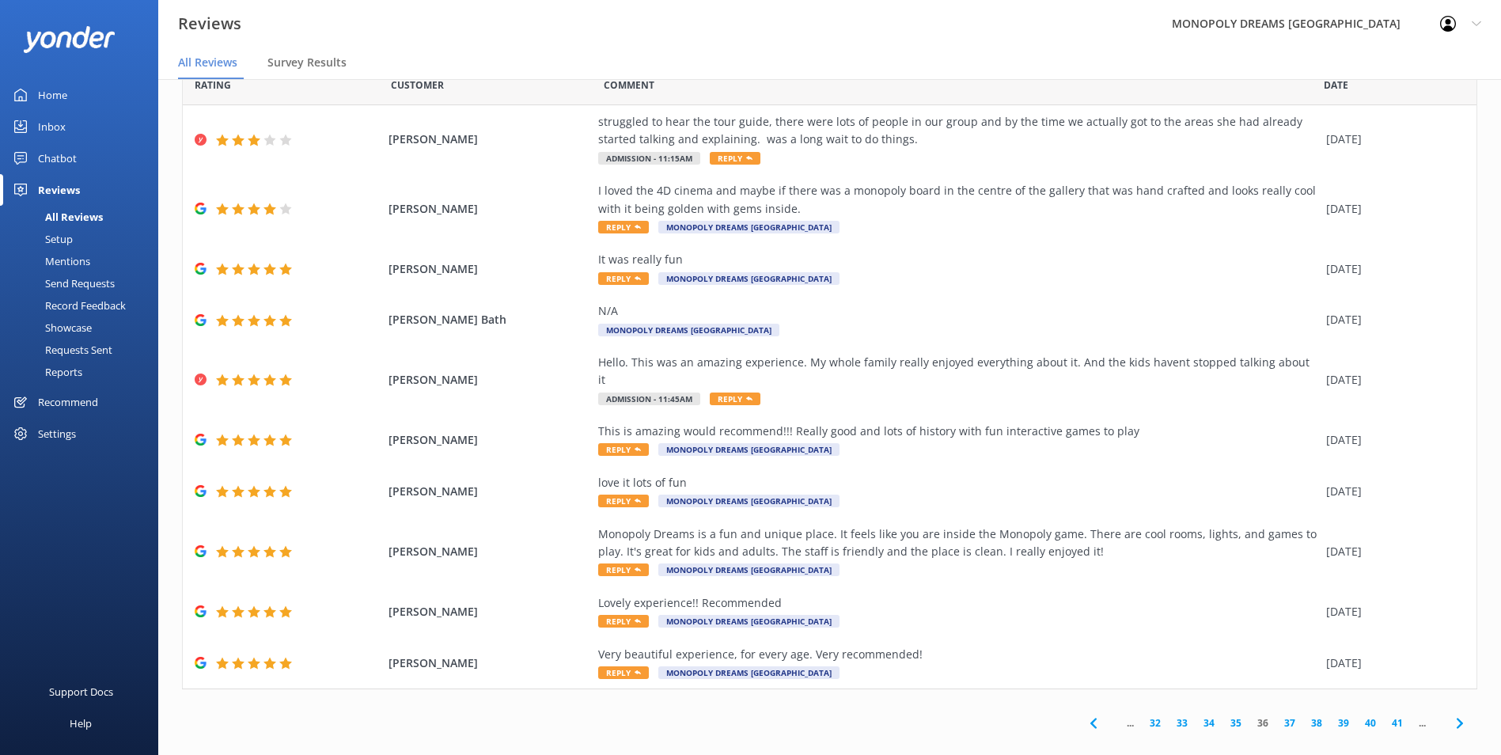  What do you see at coordinates (84, 372) in the screenshot?
I see `a: Reports` at bounding box center [84, 372].